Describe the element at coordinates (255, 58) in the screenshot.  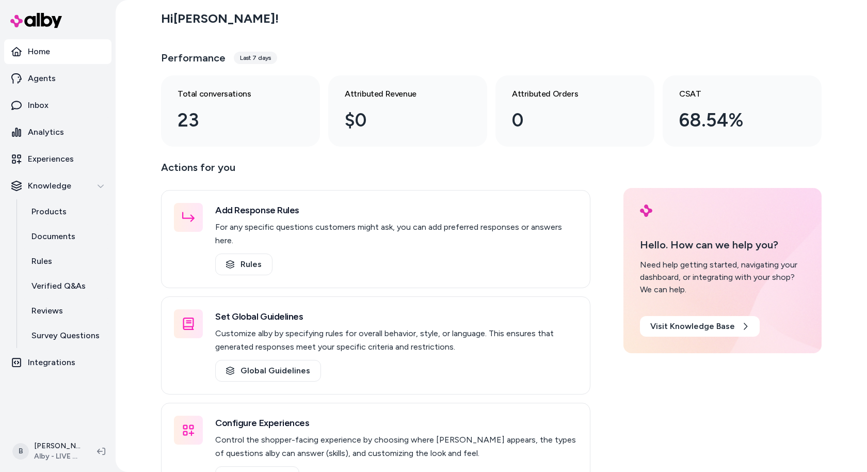
I see `div: Last 7 days` at that location.